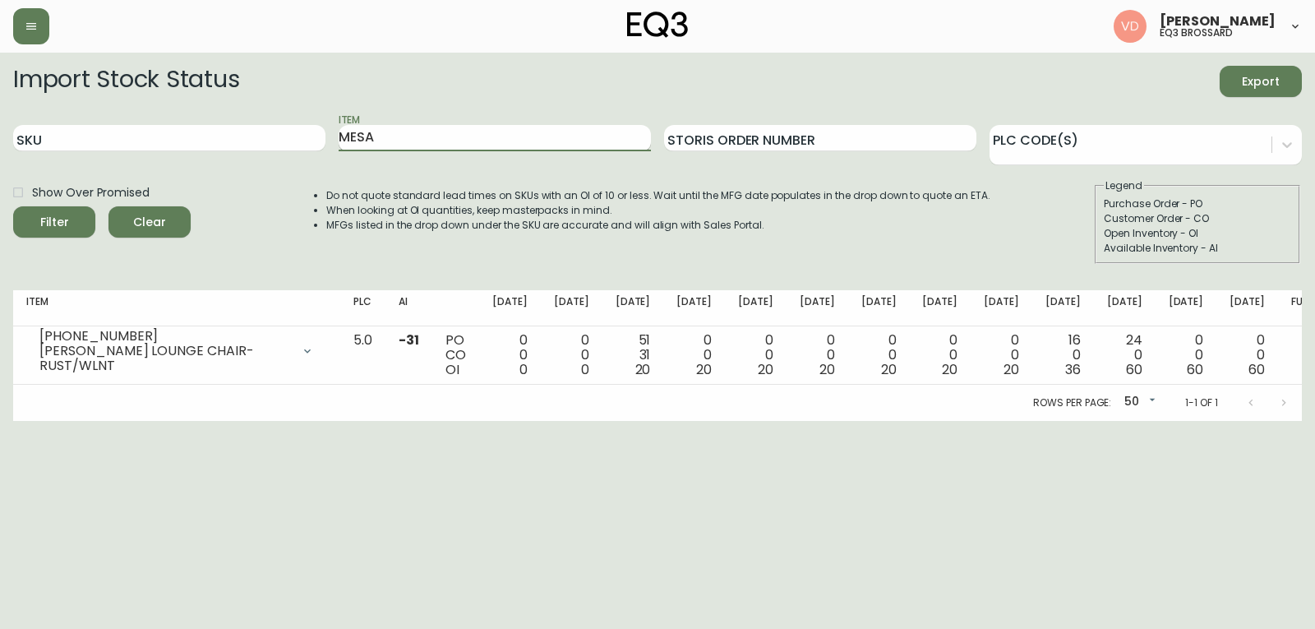  What do you see at coordinates (1062, 355) in the screenshot?
I see `div: 16 0` at bounding box center [1062, 355].